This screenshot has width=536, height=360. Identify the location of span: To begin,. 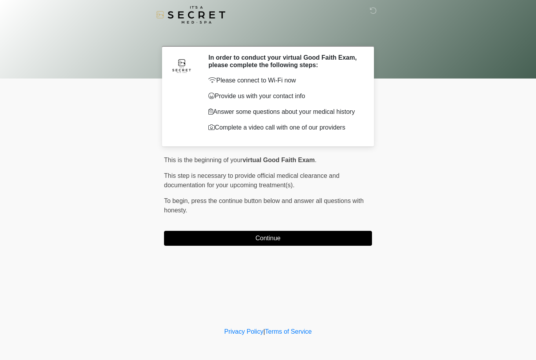
(177, 201).